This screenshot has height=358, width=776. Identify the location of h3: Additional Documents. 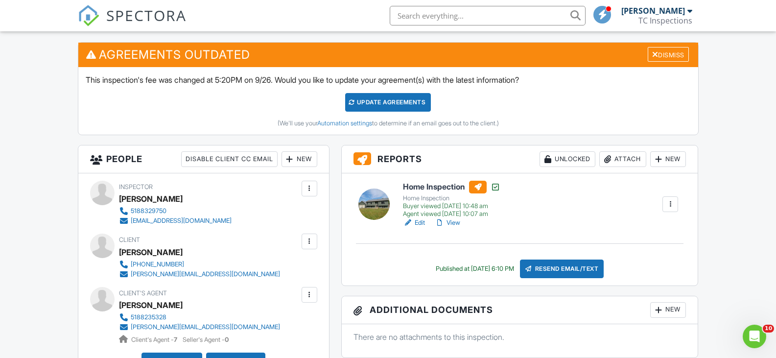
(520, 310).